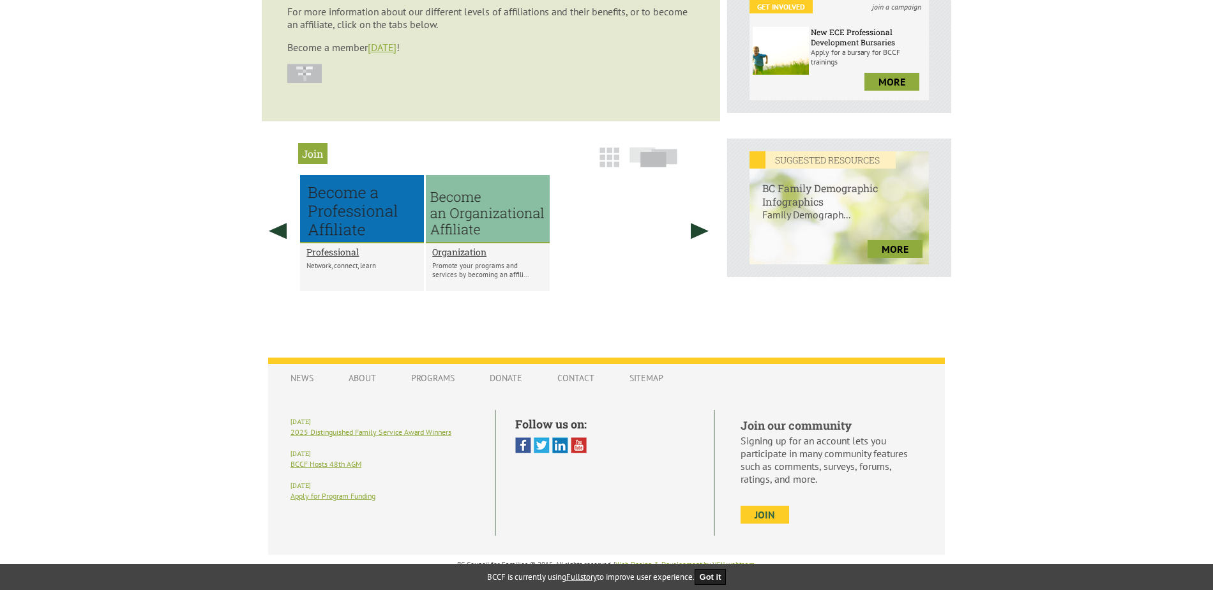  I want to click on a: News, so click(302, 378).